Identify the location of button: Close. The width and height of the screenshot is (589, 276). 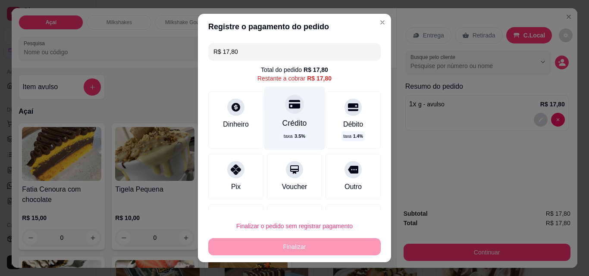
(382, 22).